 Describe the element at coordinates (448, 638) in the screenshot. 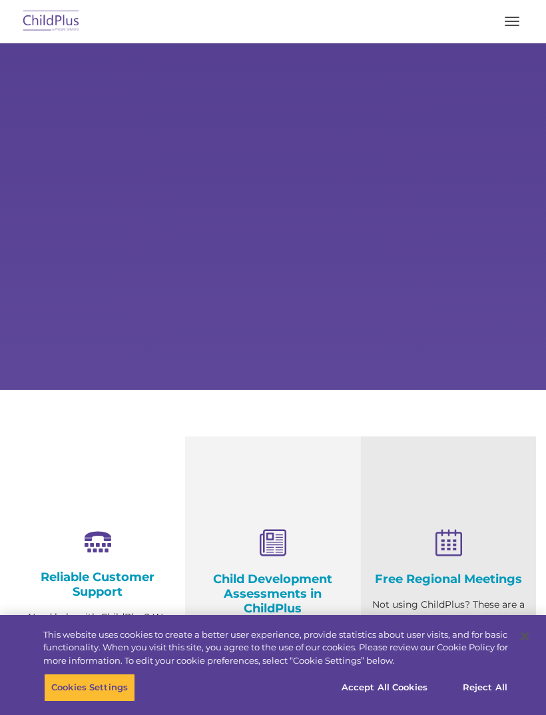

I see `p: Not using ChildPlus? These are a great opportunity to network and learn from ChildPlus users. Fin...` at that location.